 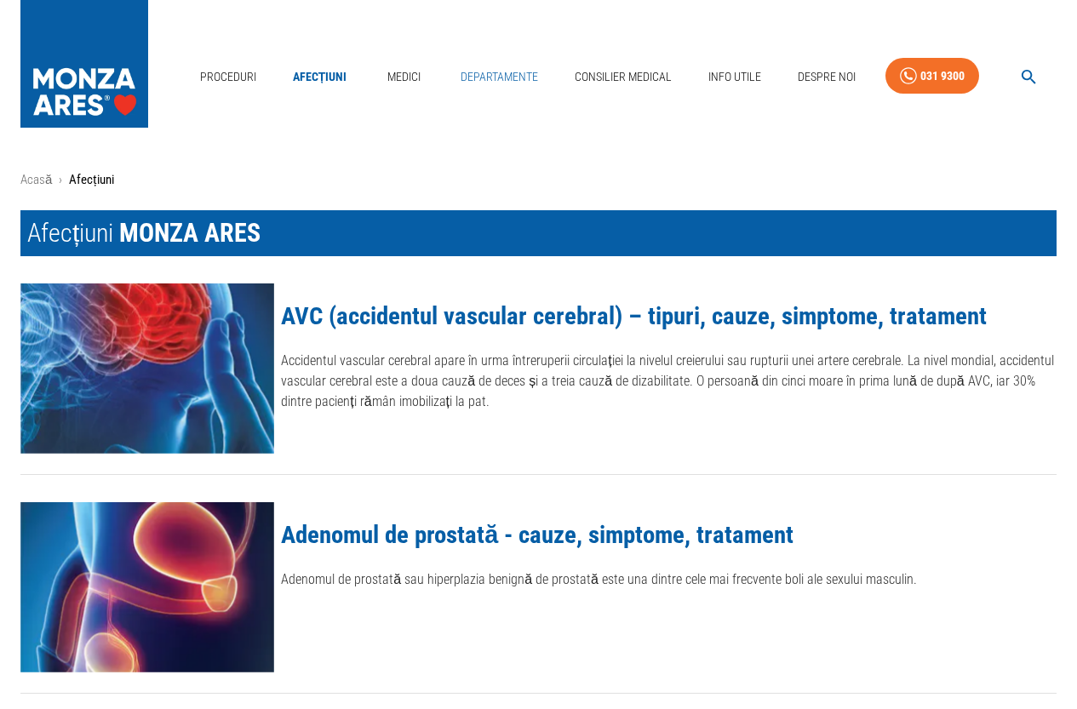 What do you see at coordinates (827, 77) in the screenshot?
I see `a: Despre Noi` at bounding box center [827, 77].